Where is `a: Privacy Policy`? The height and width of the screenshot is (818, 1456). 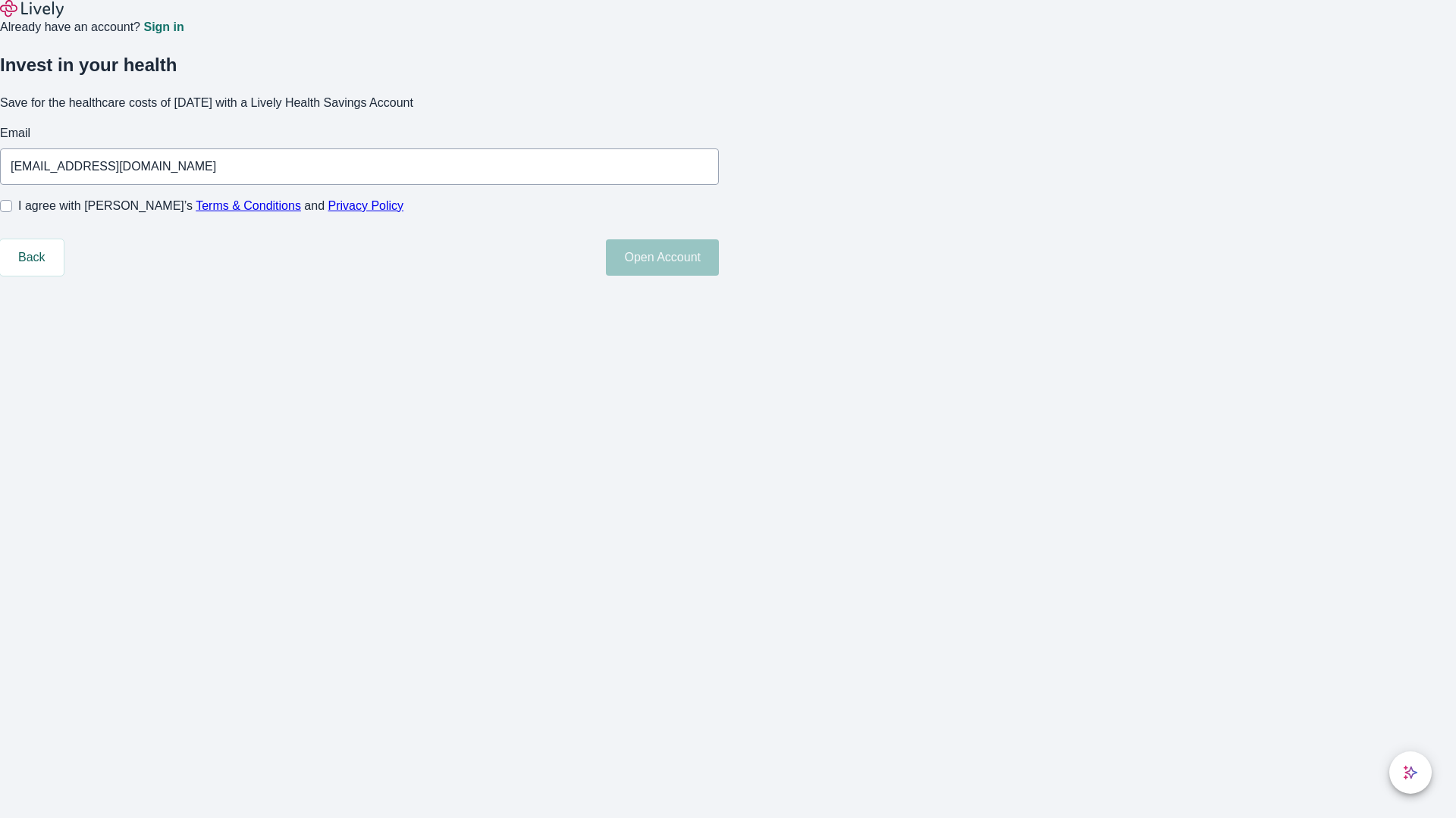 a: Privacy Policy is located at coordinates (367, 205).